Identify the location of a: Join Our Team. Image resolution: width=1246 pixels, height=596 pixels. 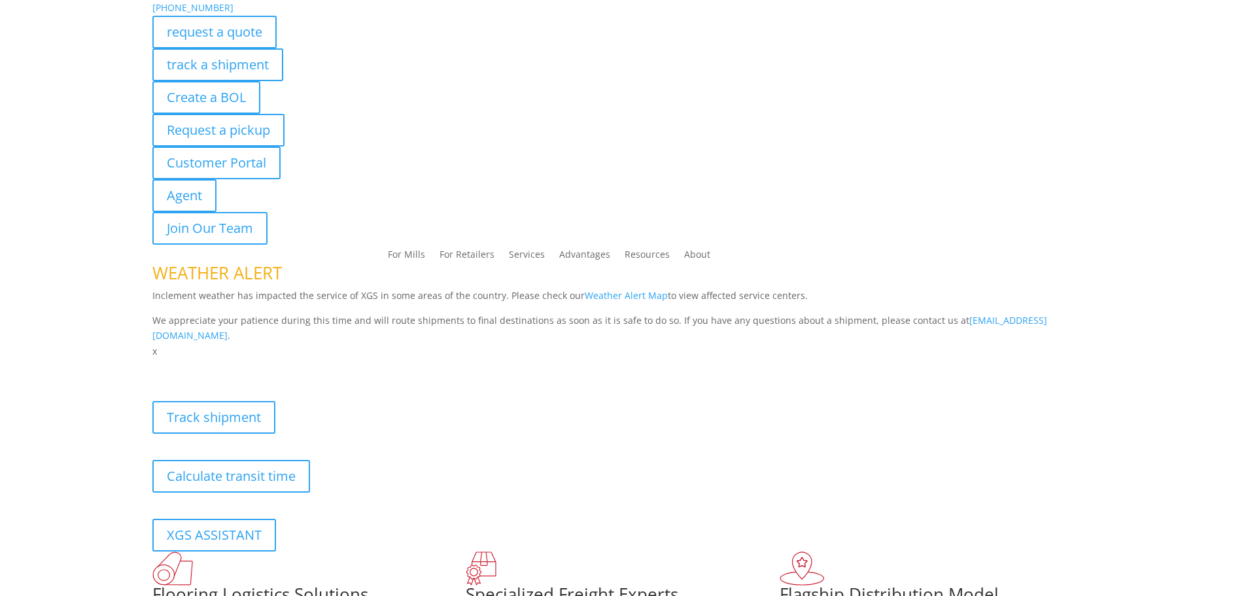
(210, 228).